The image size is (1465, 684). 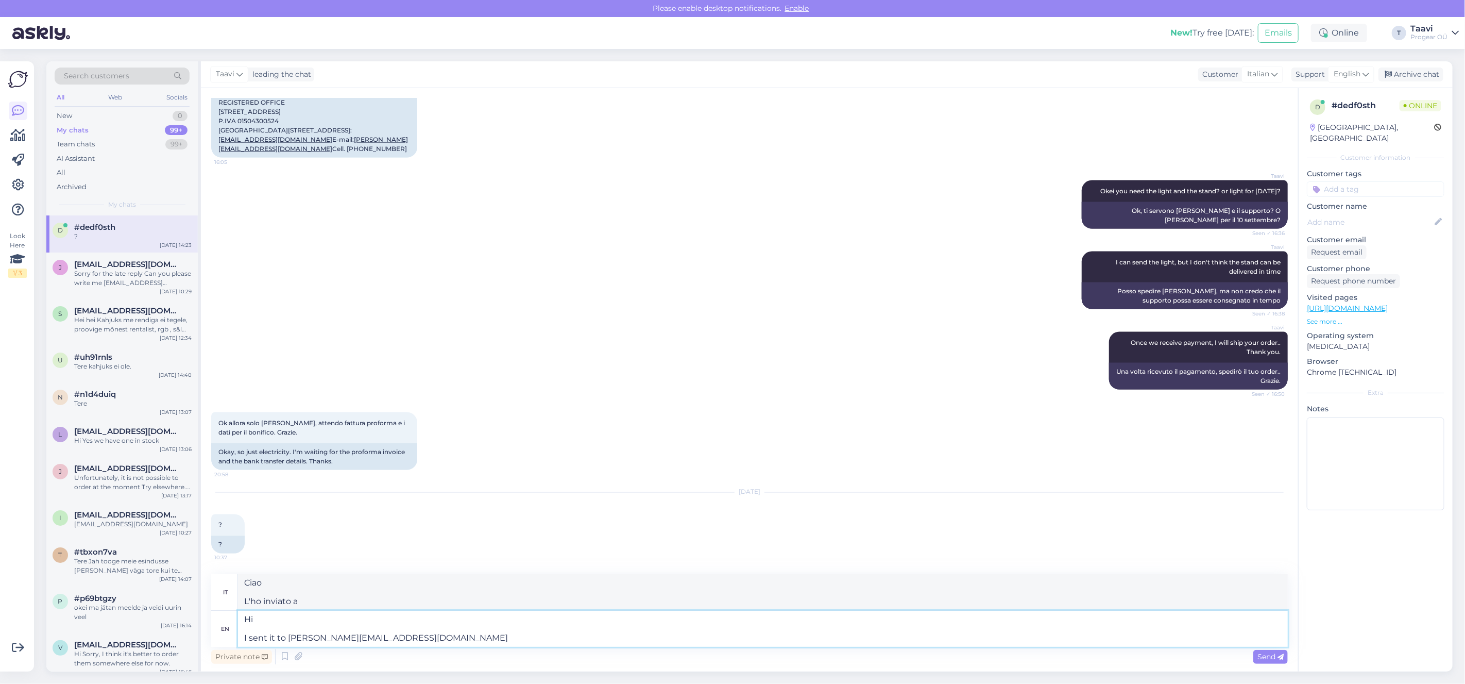 What do you see at coordinates (280, 74) in the screenshot?
I see `div: leading the chat` at bounding box center [280, 74].